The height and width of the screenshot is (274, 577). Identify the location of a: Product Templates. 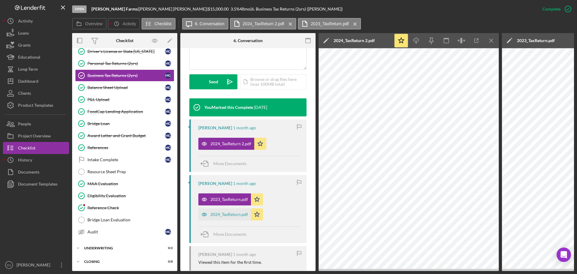
(36, 105).